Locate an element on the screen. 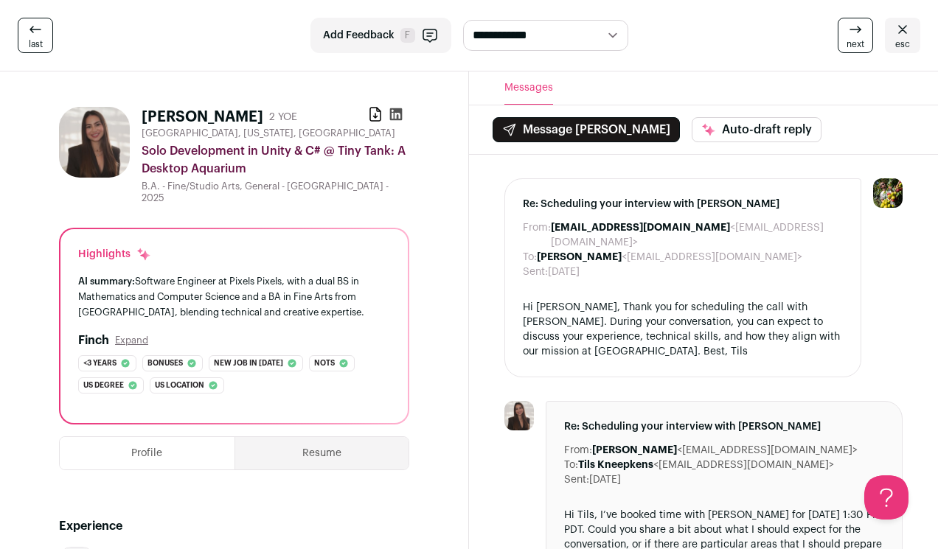  div: Solo Development in Unity & C# @ Tiny Tank: A Desktop Aquarium is located at coordinates (275, 160).